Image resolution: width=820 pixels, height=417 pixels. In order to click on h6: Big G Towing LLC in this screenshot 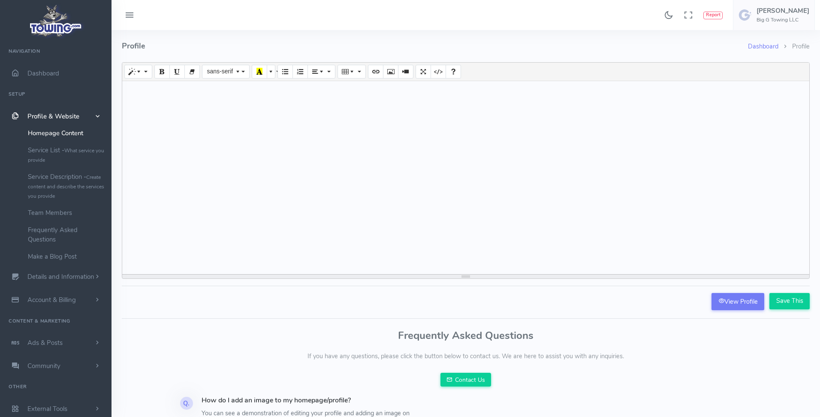, I will do `click(783, 20)`.